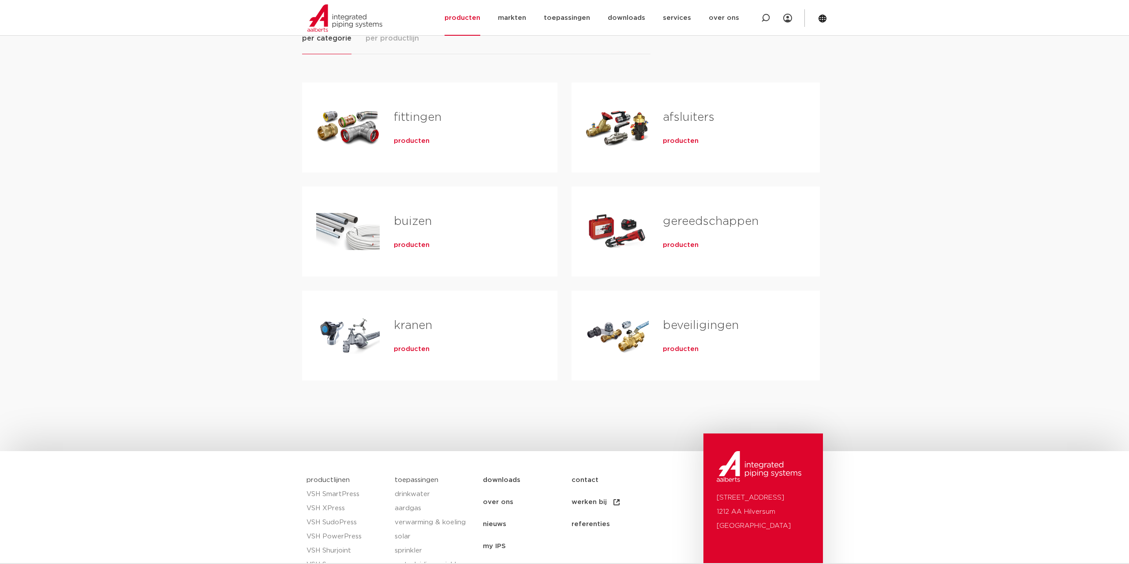 This screenshot has width=1129, height=564. I want to click on a: beveiligingen, so click(701, 325).